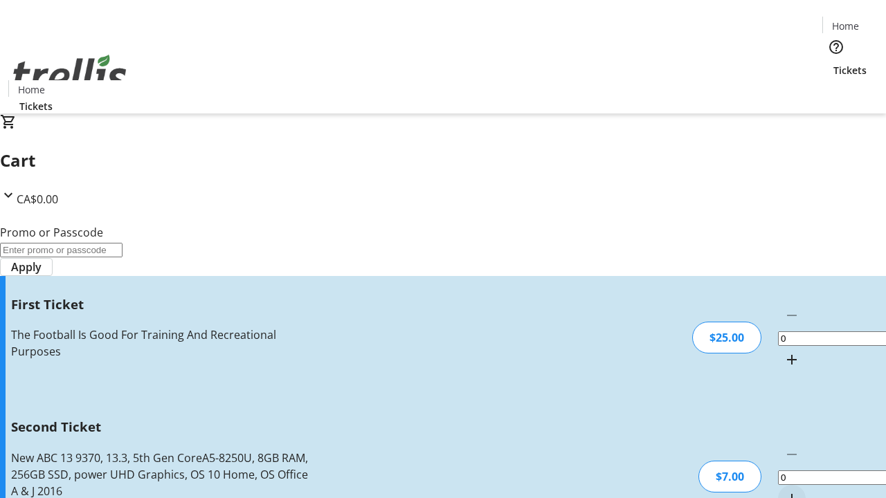 The image size is (886, 498). What do you see at coordinates (836, 47) in the screenshot?
I see `button: Help` at bounding box center [836, 47].